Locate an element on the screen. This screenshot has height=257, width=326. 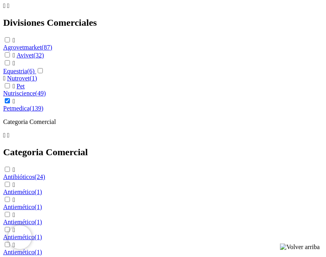
input:  Nutrovet(1) is located at coordinates (40, 71).